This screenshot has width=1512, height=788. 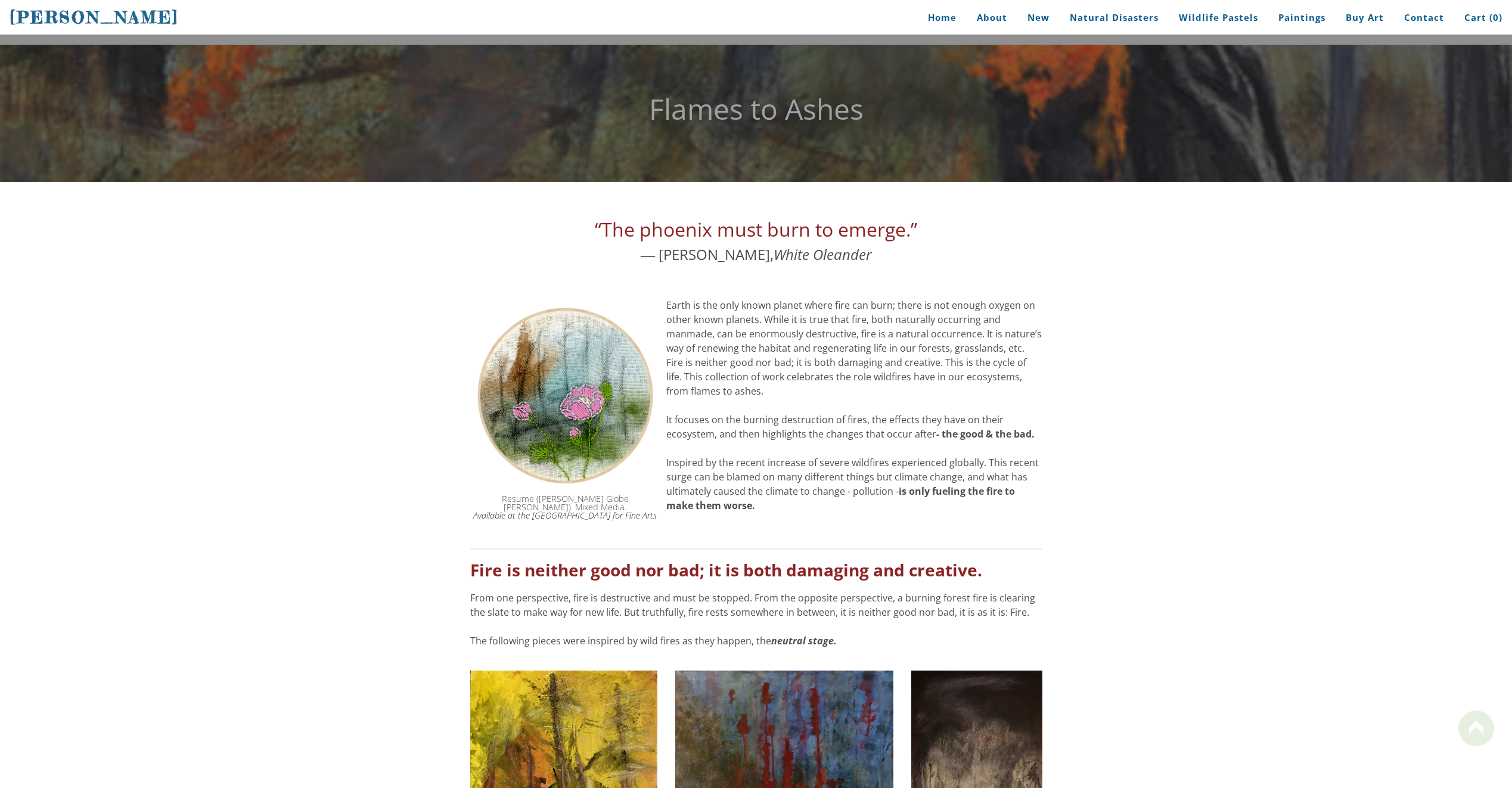 I want to click on strong: is only fueling the fire to make them worse., so click(x=840, y=499).